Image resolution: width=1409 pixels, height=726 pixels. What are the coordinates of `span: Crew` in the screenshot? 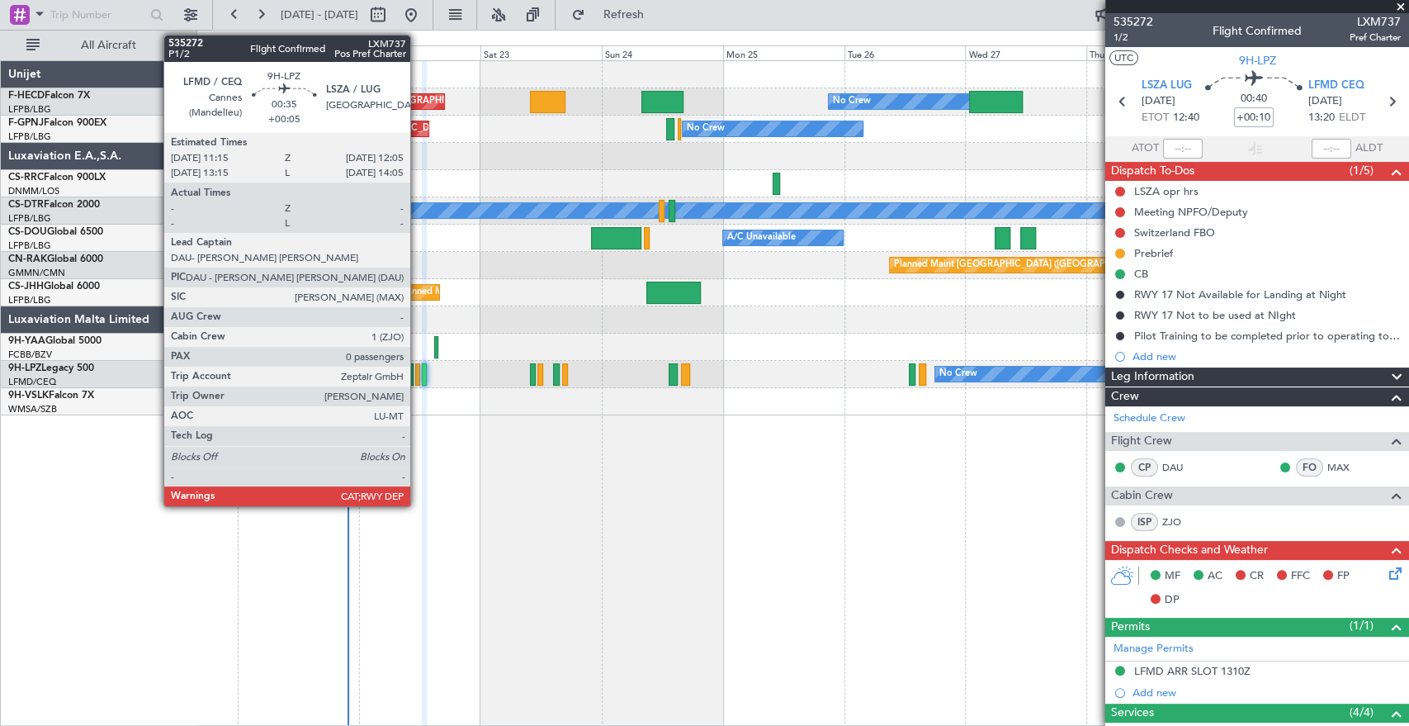 It's located at (1125, 396).